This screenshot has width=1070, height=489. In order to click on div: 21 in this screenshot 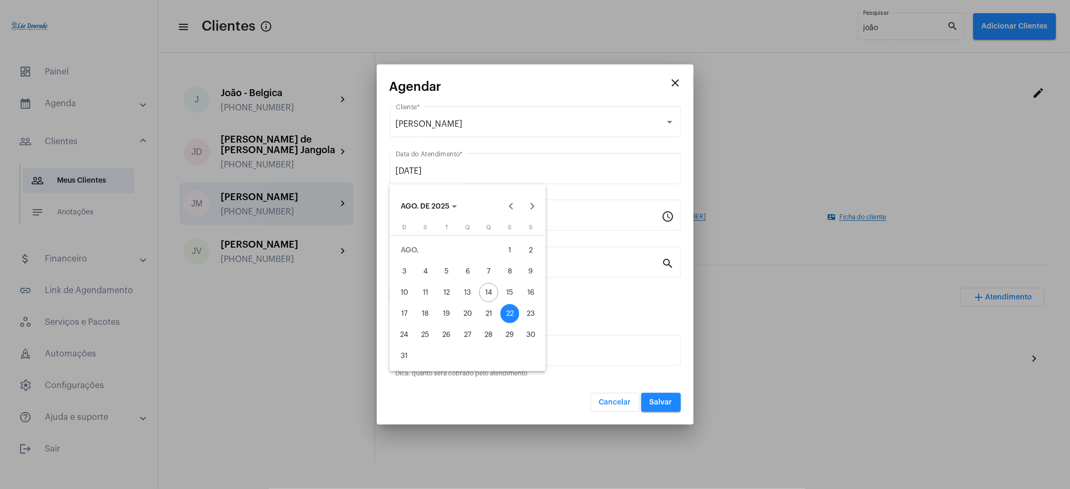, I will do `click(489, 313)`.